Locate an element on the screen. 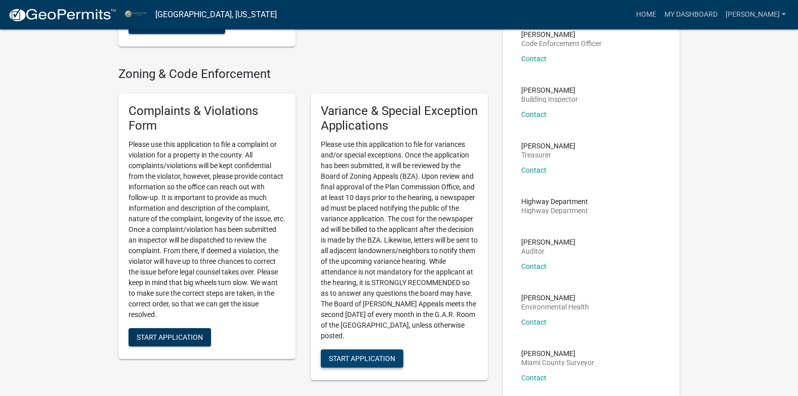 This screenshot has height=396, width=798. p: Treasurer is located at coordinates (548, 155).